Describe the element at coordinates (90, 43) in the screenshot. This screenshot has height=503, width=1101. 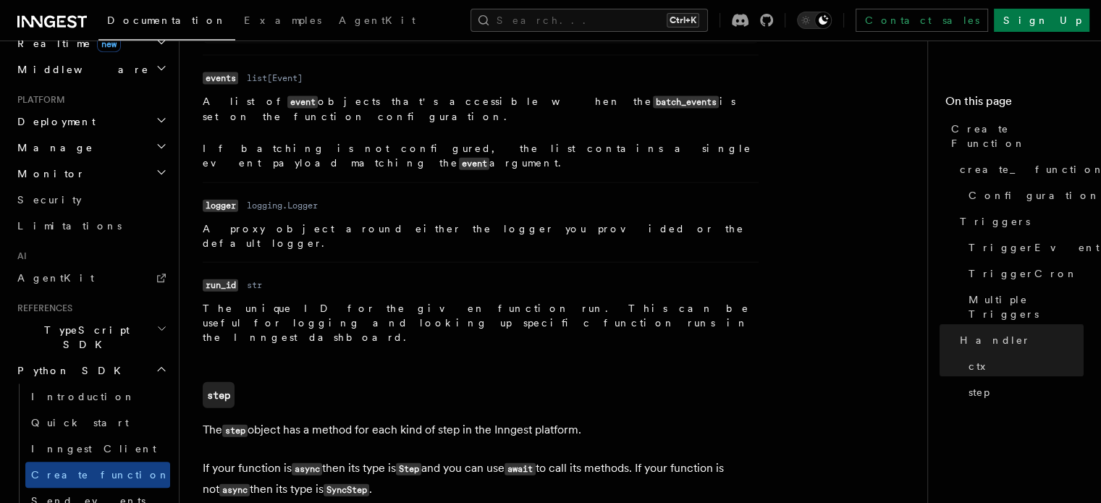
I see `button: Realtimenew` at that location.